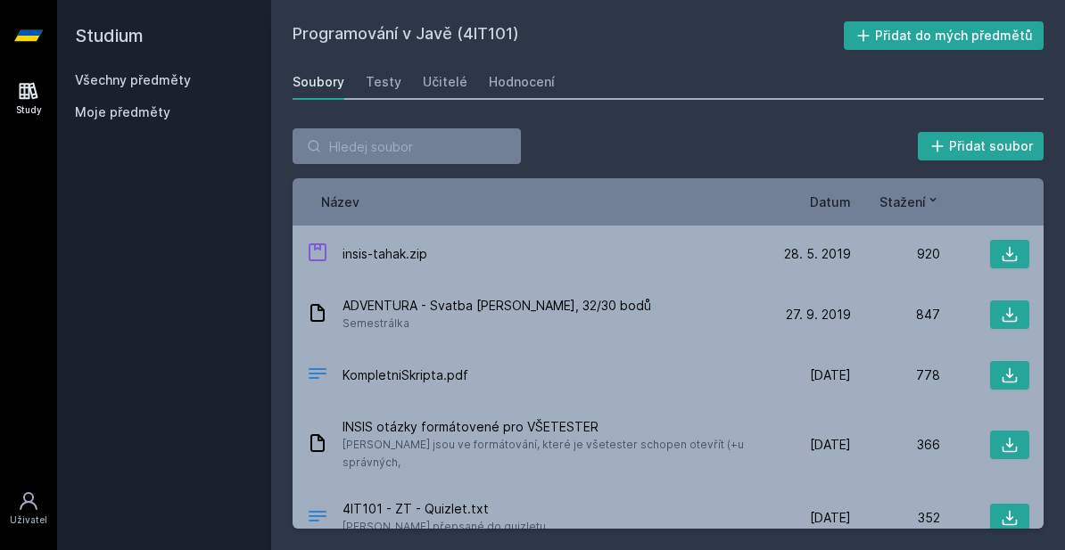  Describe the element at coordinates (340, 202) in the screenshot. I see `button: Název` at that location.